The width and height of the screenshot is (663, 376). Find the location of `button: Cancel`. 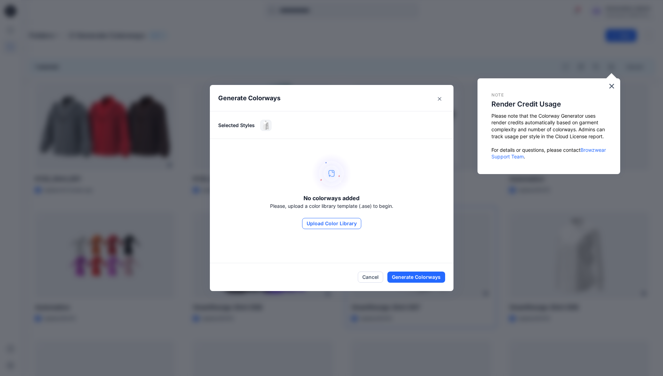

button: Cancel is located at coordinates (370, 277).